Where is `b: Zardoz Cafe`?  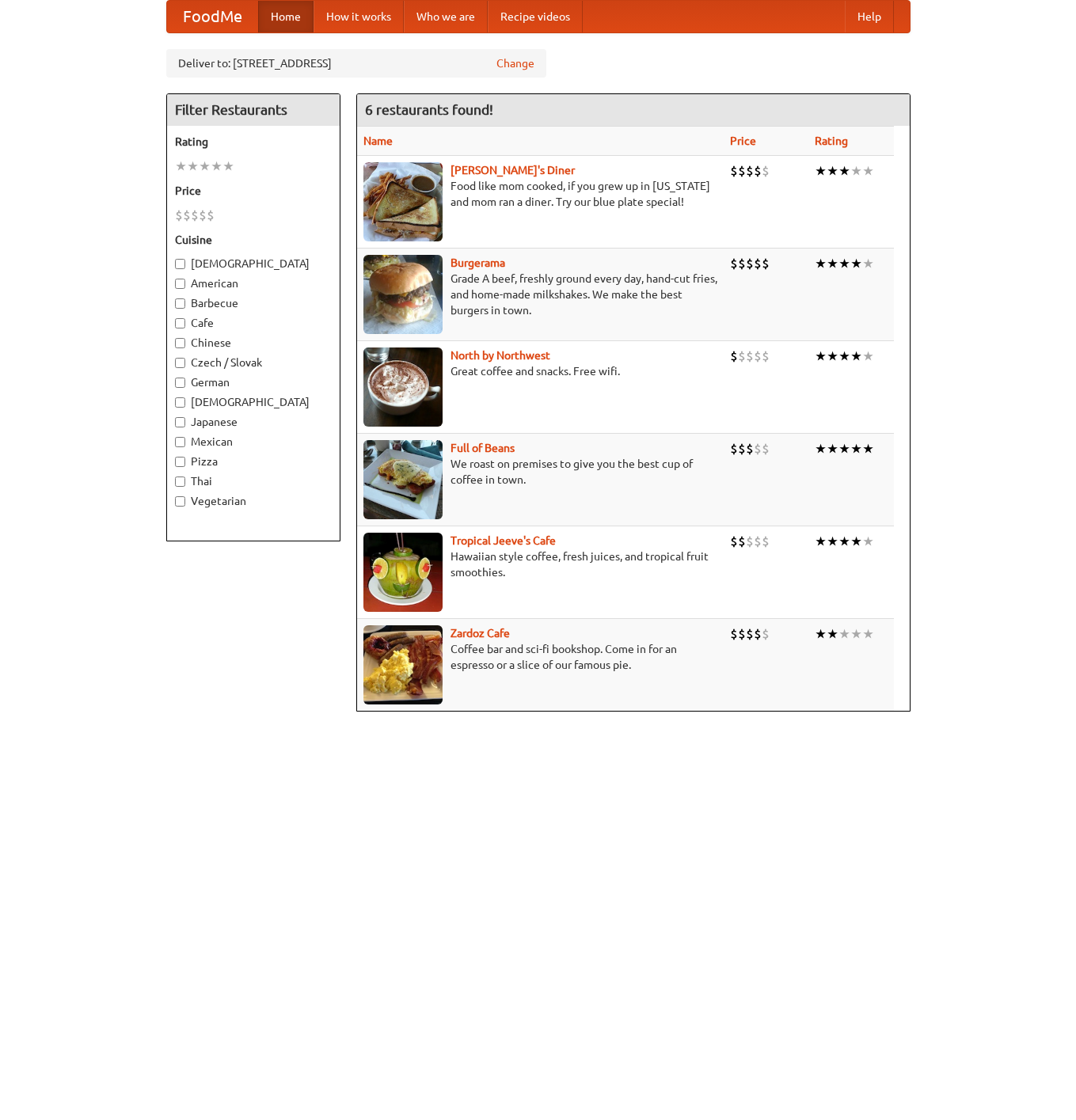 b: Zardoz Cafe is located at coordinates (480, 633).